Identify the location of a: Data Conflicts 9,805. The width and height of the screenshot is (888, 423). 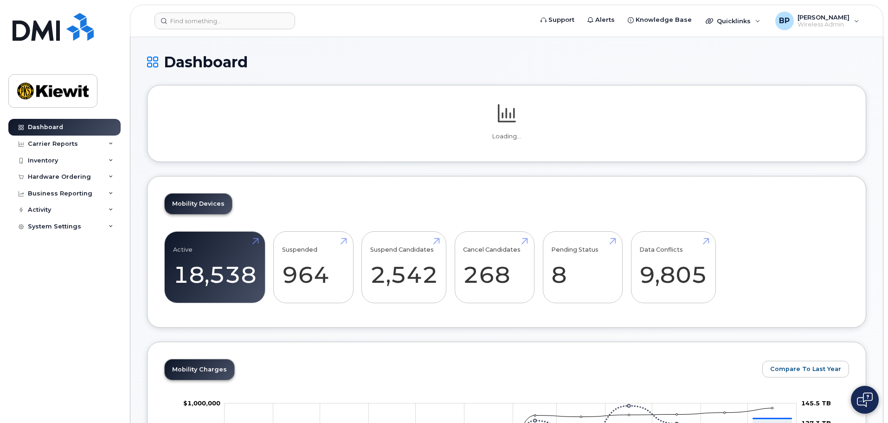
(673, 267).